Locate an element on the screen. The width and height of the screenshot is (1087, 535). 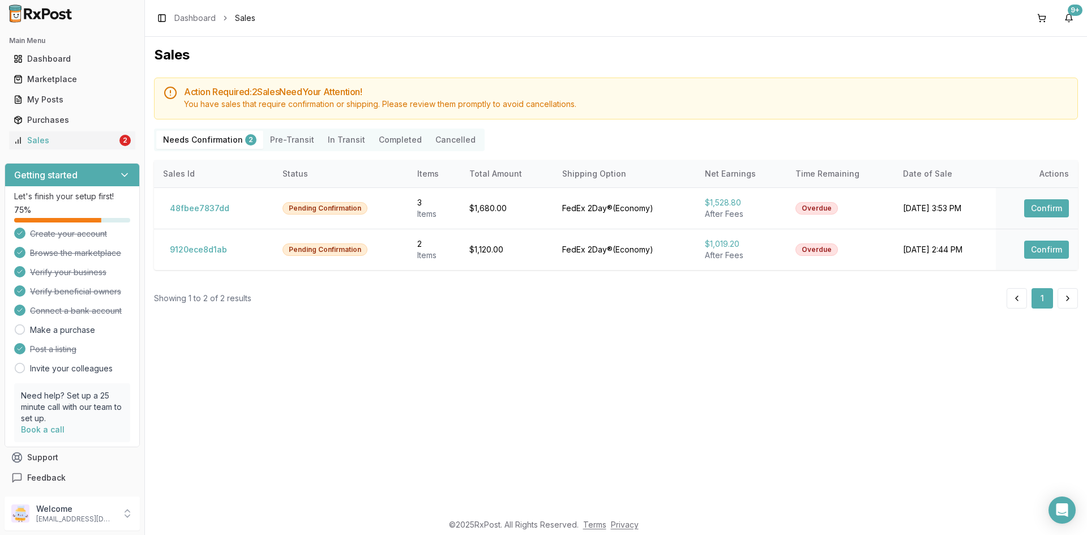
a: Purchases is located at coordinates (72, 120).